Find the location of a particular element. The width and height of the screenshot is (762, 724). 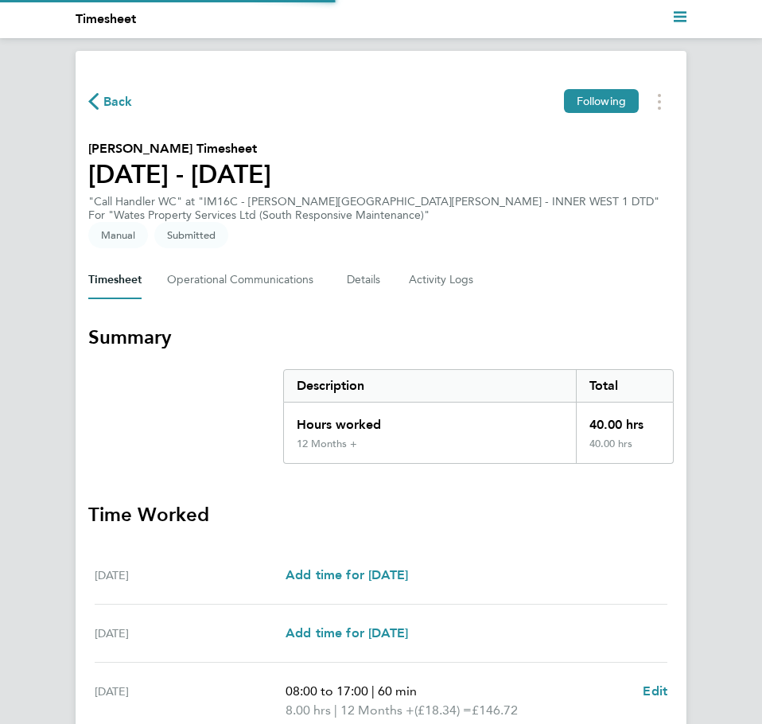

h3: Summary is located at coordinates (381, 337).